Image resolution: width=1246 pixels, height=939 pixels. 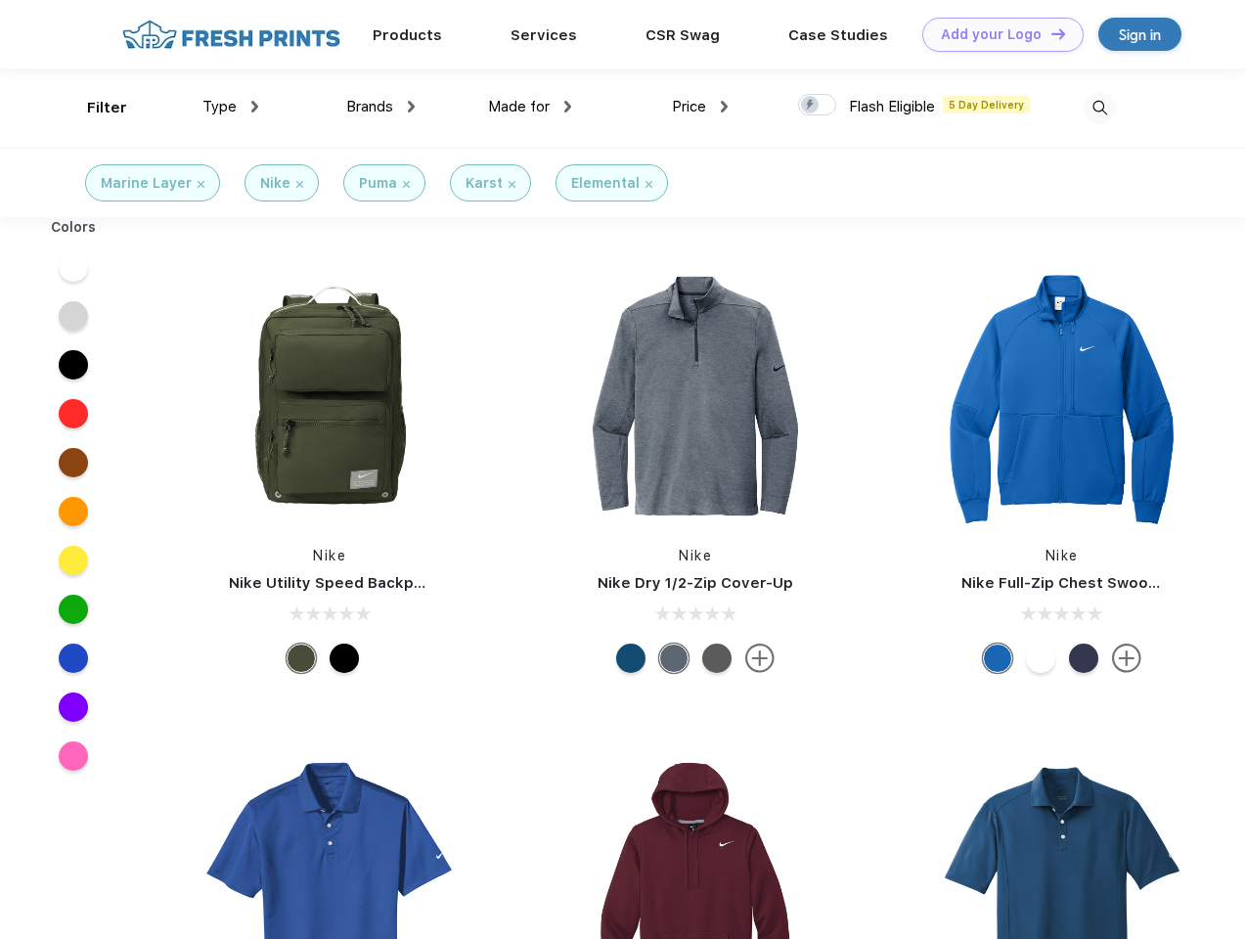 I want to click on div: Marine Layer, so click(x=146, y=183).